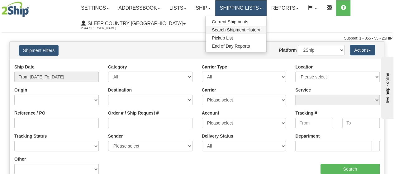  I want to click on a: Ship, so click(203, 8).